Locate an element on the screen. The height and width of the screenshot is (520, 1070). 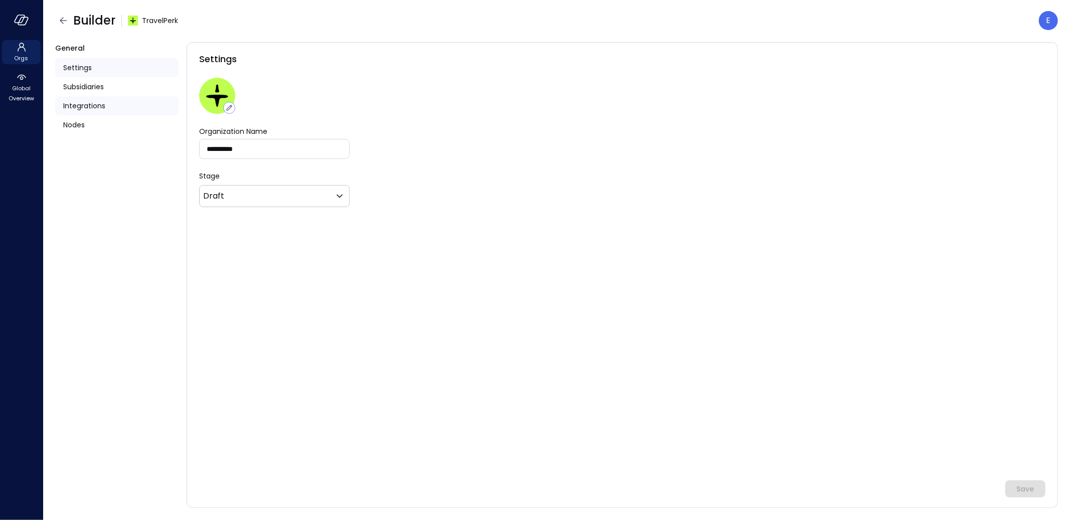
p: E is located at coordinates (1049, 21).